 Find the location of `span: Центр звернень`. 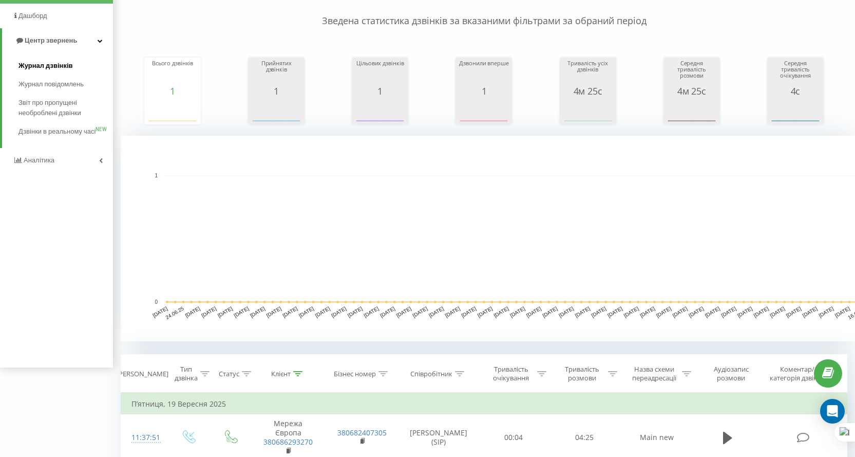

span: Центр звернень is located at coordinates (51, 40).